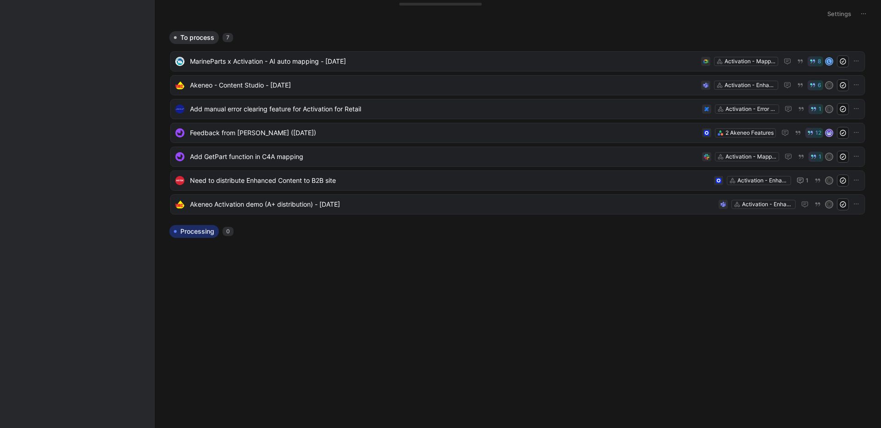 The height and width of the screenshot is (428, 881). I want to click on div: 2 Akeneo Features, so click(749, 133).